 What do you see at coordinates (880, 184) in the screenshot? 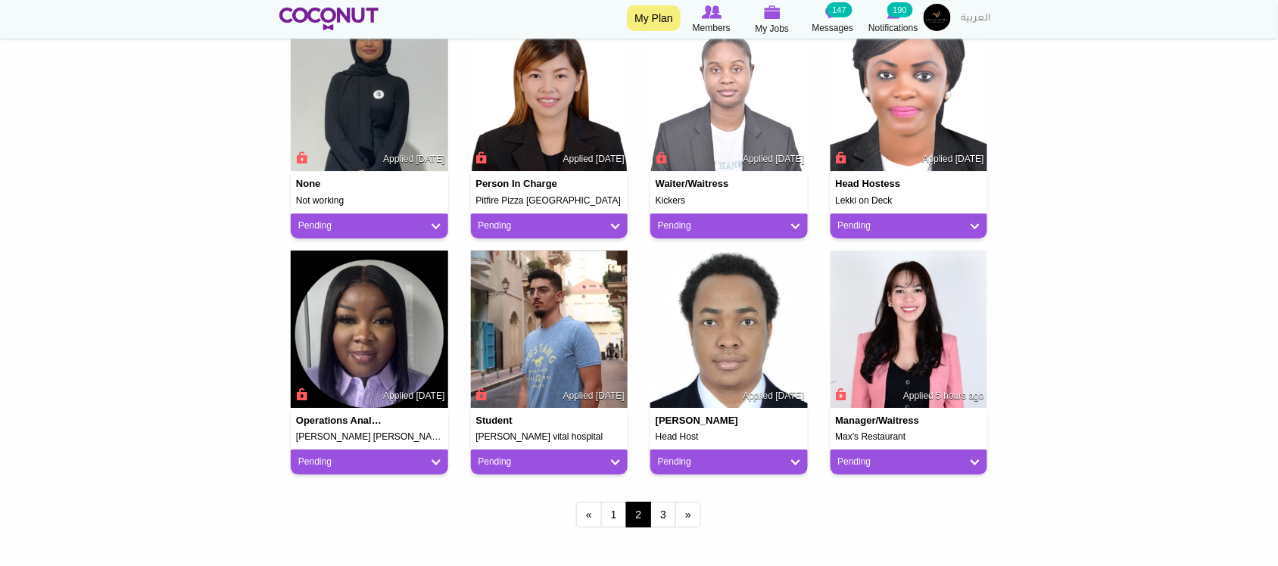
I see `h4: Head Hostess` at bounding box center [880, 184].